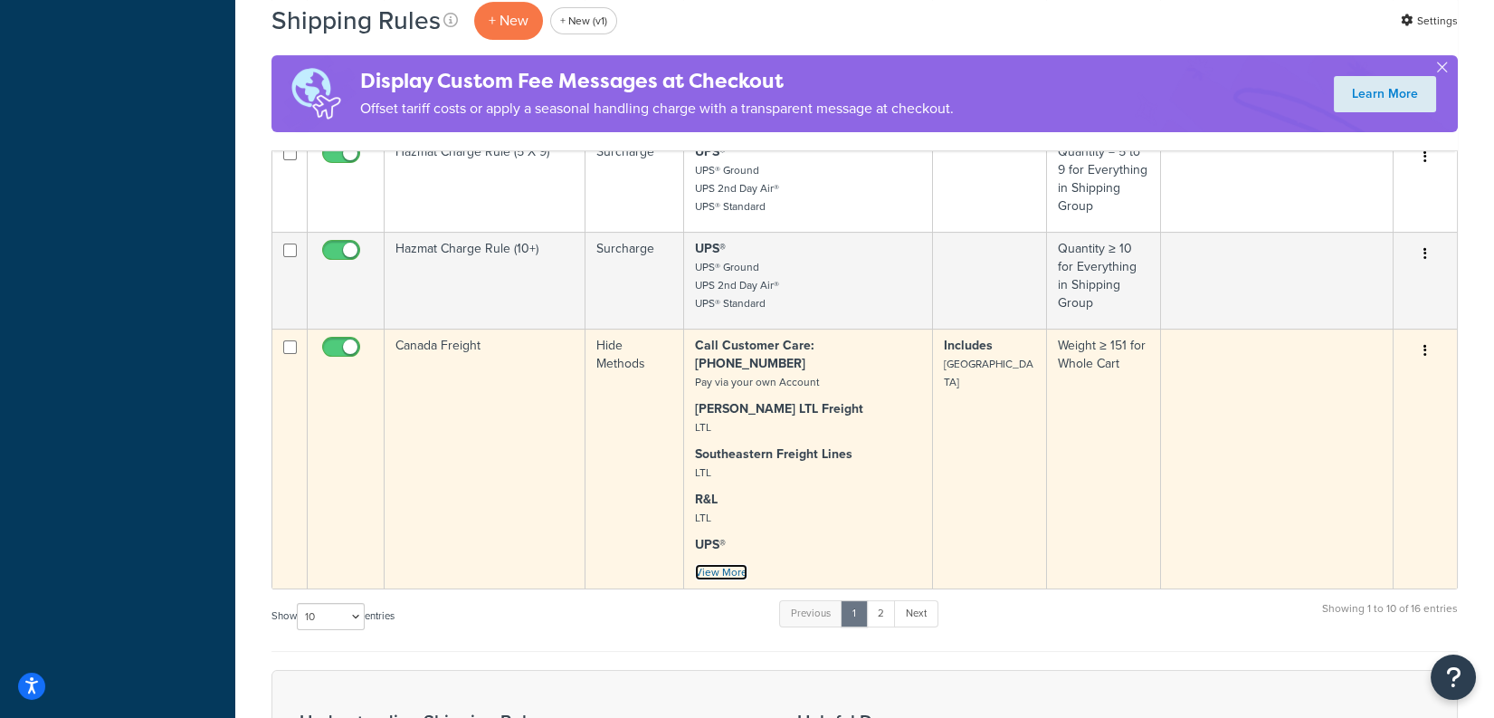 This screenshot has height=718, width=1494. What do you see at coordinates (1429, 21) in the screenshot?
I see `a: Settings` at bounding box center [1429, 21].